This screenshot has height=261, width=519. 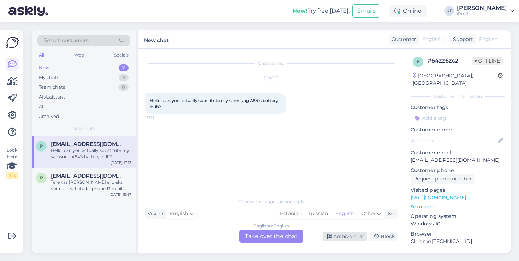 I want to click on div: My chats, so click(x=49, y=78).